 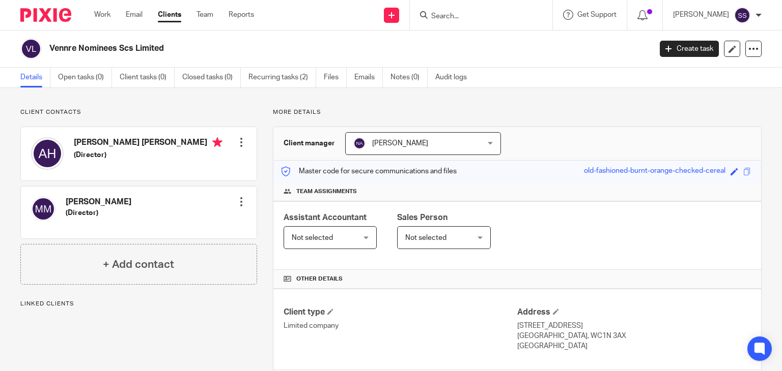 What do you see at coordinates (400, 326) in the screenshot?
I see `p: Limited company` at bounding box center [400, 326].